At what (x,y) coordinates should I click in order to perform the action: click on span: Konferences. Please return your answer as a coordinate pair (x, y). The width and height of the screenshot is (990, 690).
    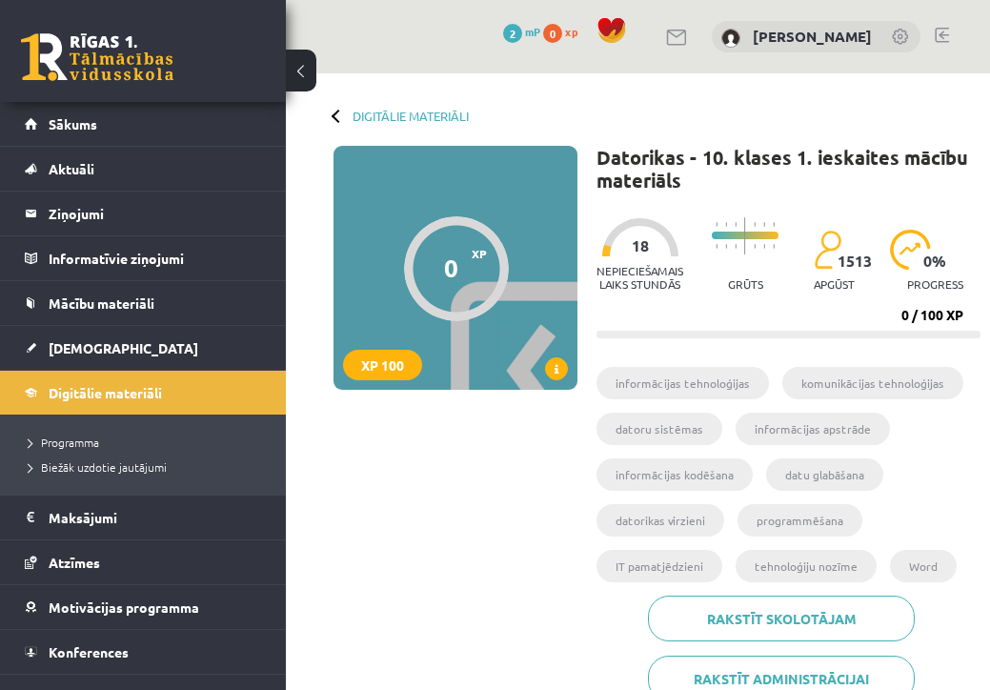
    Looking at the image, I should click on (89, 652).